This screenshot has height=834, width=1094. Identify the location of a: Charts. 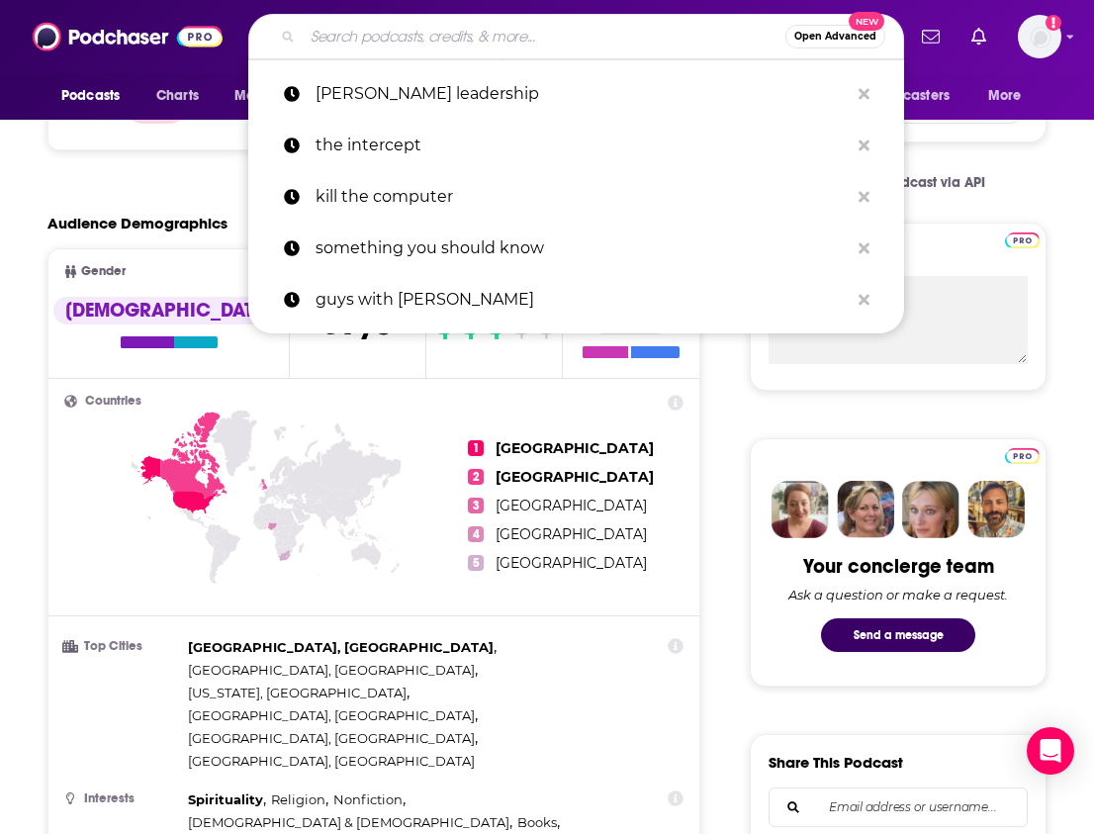
(177, 96).